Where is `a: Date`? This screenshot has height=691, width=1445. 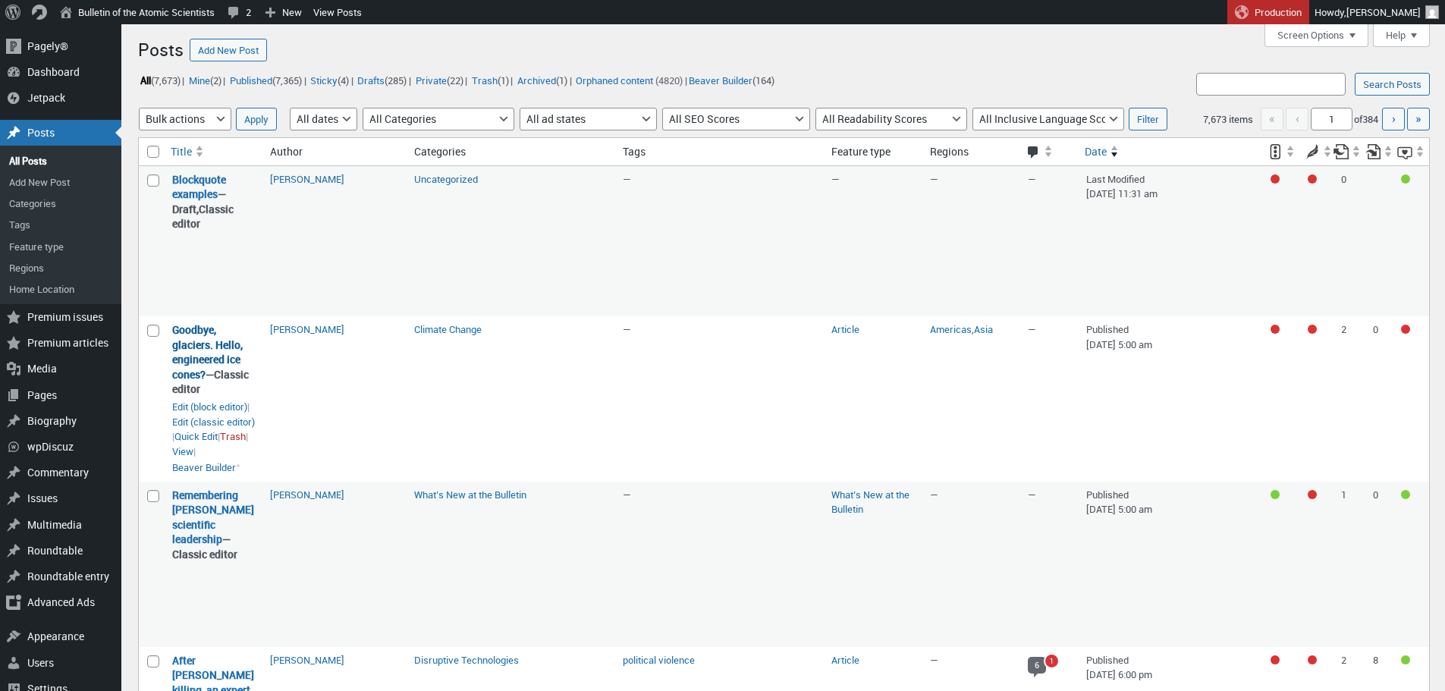 a: Date is located at coordinates (1169, 152).